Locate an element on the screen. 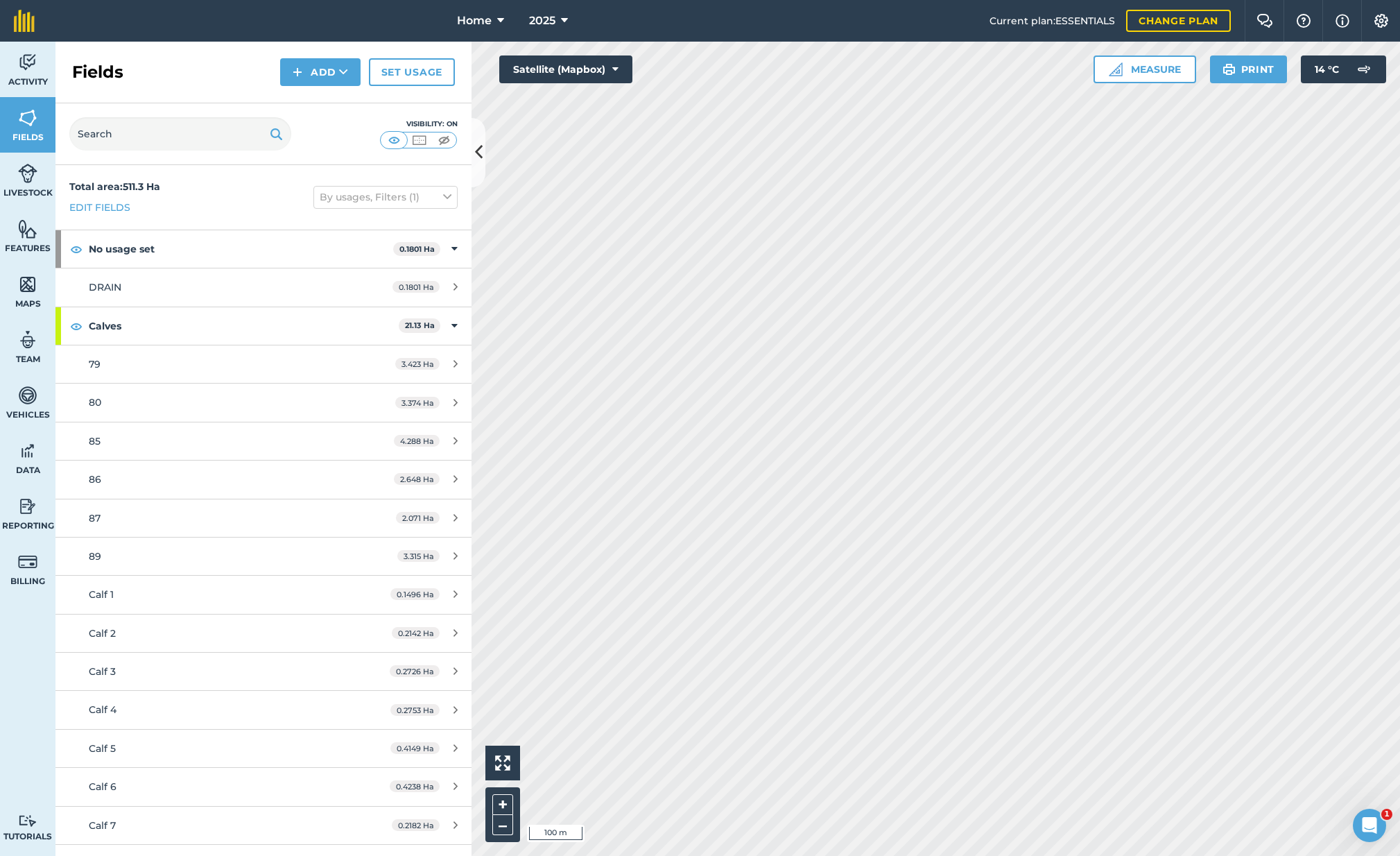  img: A question mark icon is located at coordinates (1303, 21).